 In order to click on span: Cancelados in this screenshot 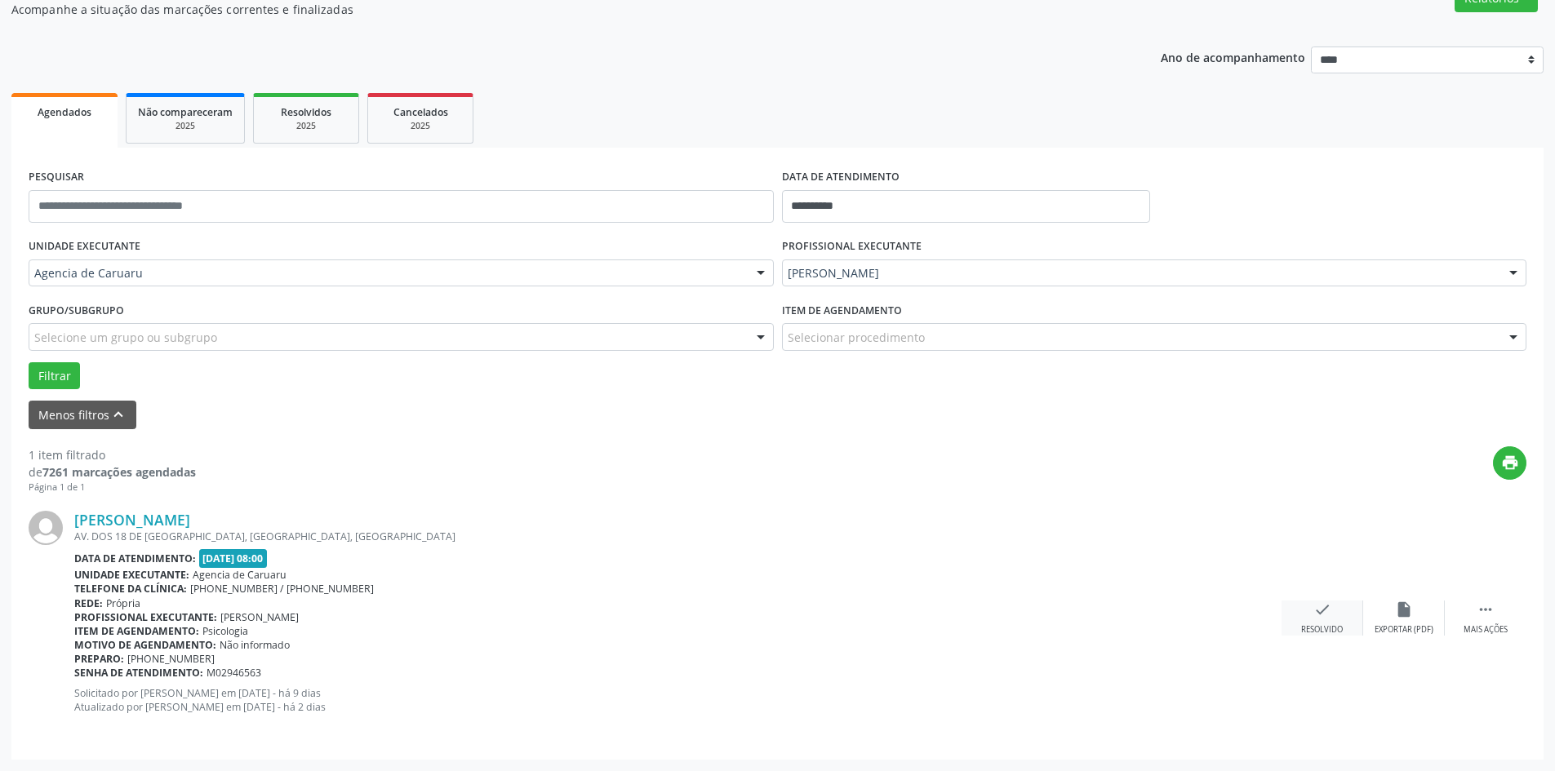, I will do `click(420, 112)`.